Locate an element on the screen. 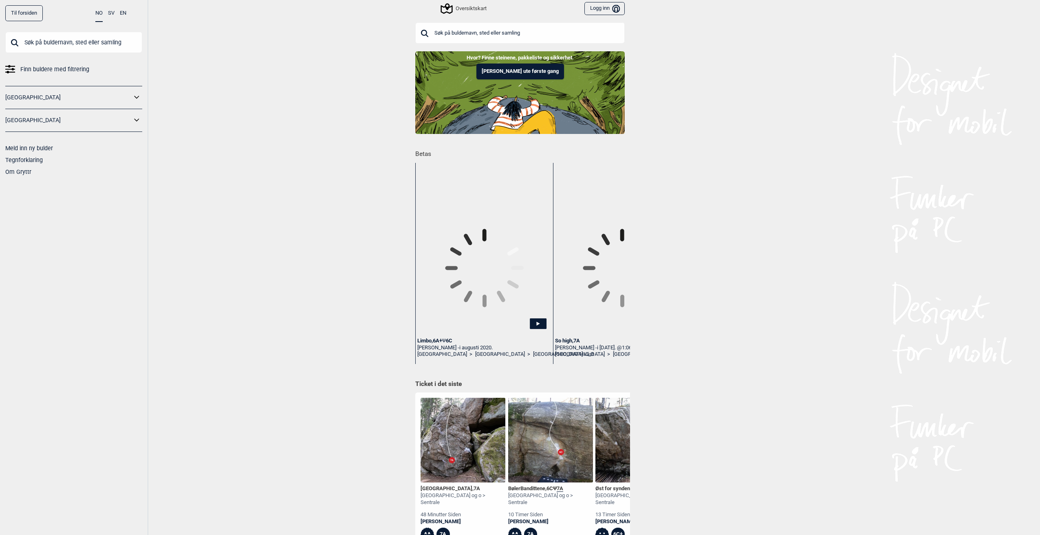 The image size is (1040, 535). img: Ost for synden 200329 is located at coordinates (637, 440).